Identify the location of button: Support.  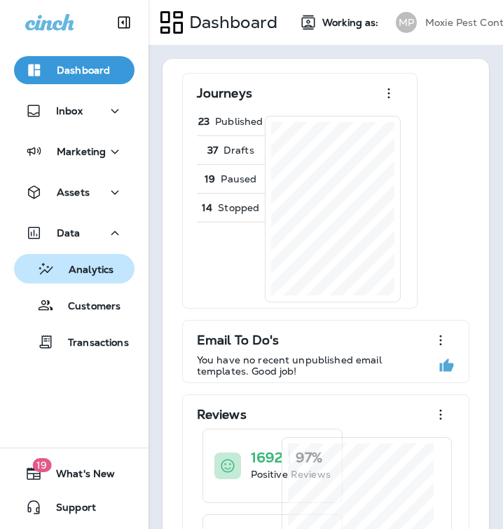
(74, 507).